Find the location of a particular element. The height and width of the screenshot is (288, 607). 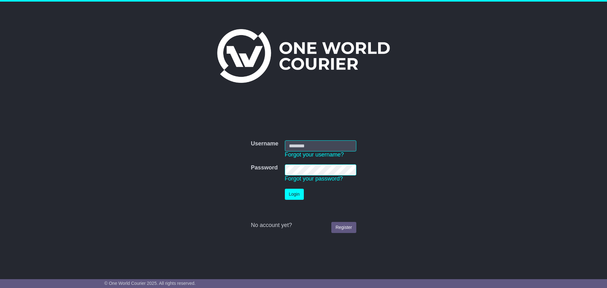

a: Forgot your password? is located at coordinates (314, 179).